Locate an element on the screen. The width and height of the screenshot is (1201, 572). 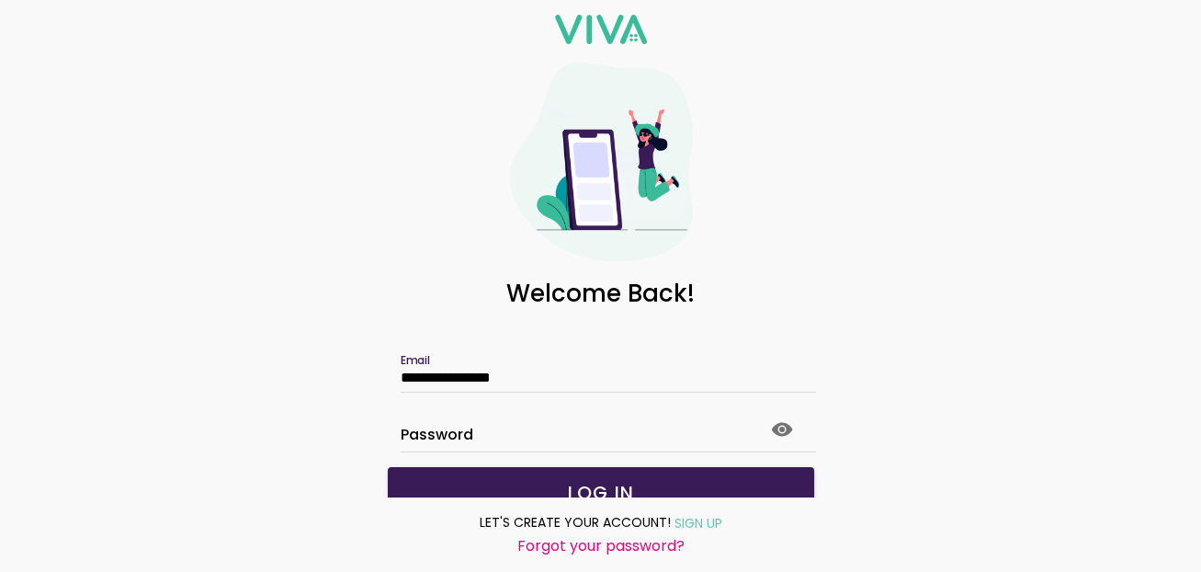
ion-text: Forgot your password? is located at coordinates (601, 545).